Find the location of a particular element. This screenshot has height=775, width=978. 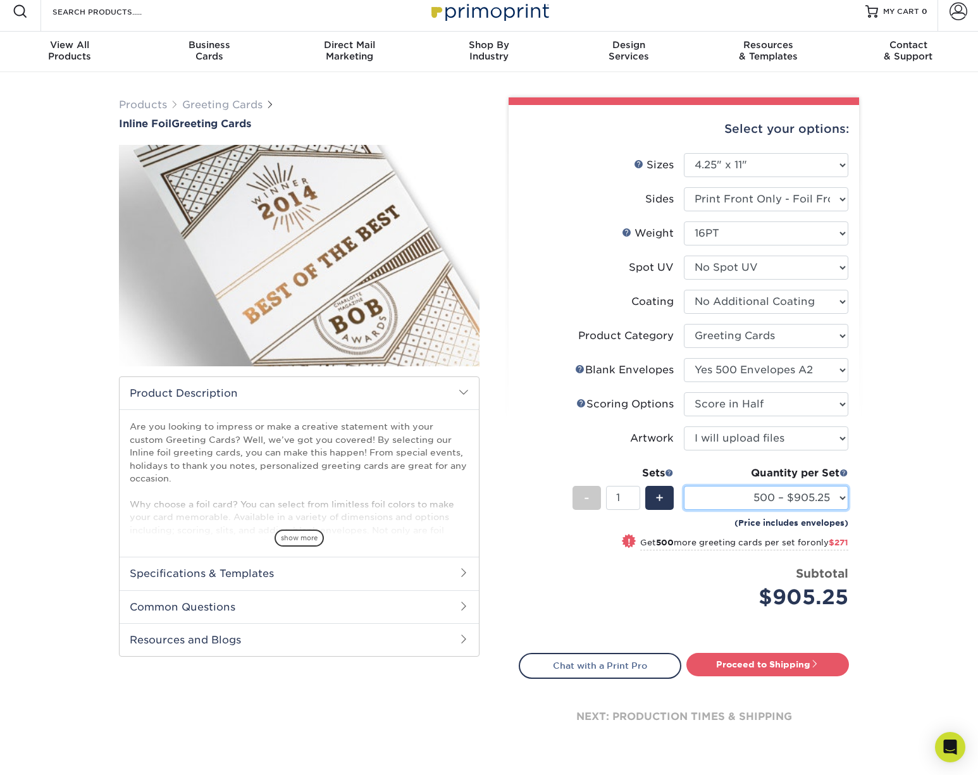

a: Chat with a Print Pro is located at coordinates (600, 665).